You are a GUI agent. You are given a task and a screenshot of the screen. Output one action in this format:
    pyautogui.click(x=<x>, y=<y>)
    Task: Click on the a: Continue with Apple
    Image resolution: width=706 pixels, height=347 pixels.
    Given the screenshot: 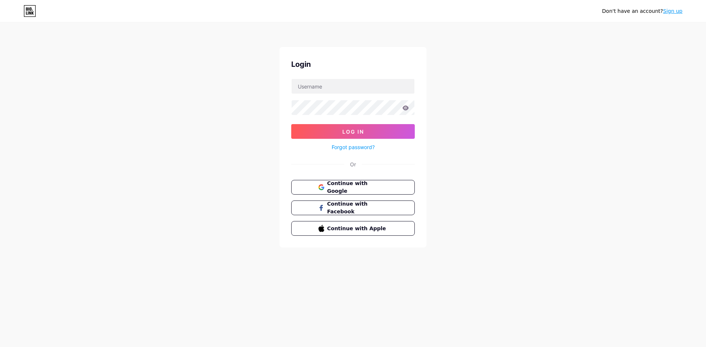 What is the action you would take?
    pyautogui.click(x=353, y=229)
    